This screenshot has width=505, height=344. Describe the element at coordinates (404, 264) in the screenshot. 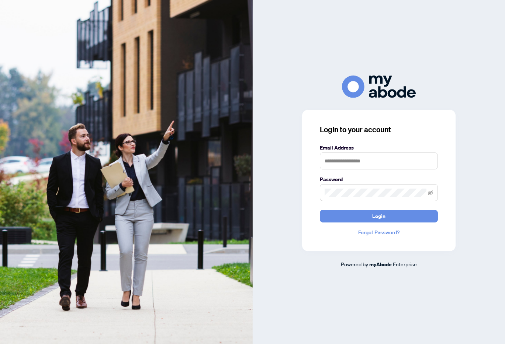

I see `span: Enterprise` at that location.